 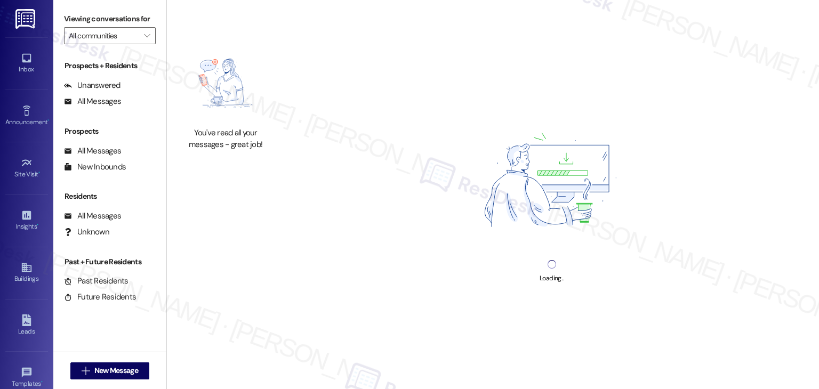 I want to click on a: Insights •, so click(x=27, y=221).